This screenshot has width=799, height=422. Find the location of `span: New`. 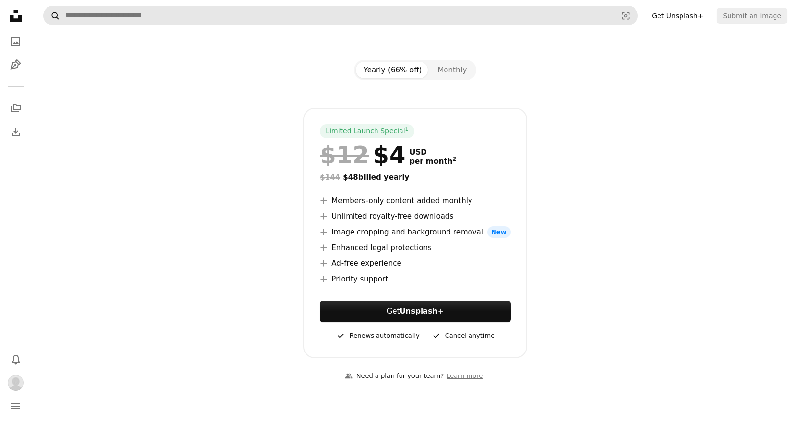

span: New is located at coordinates (499, 232).